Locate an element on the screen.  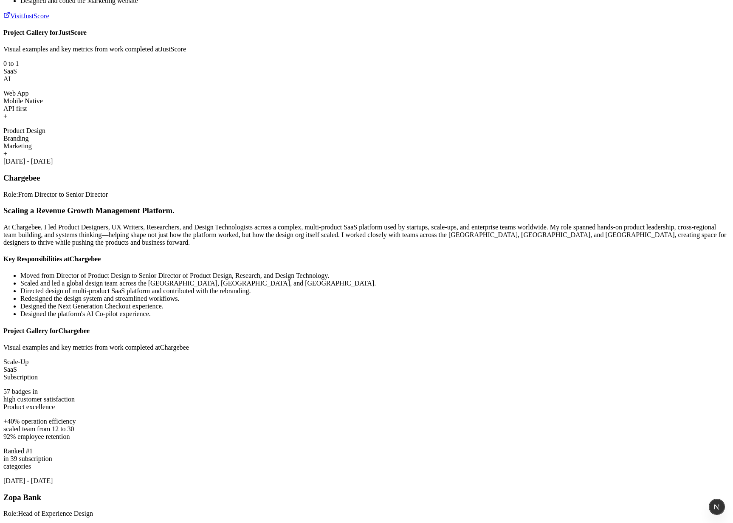
span: Moved from Director of Product Design to Senior Director of Product Design, Research, and Design ... is located at coordinates (174, 275).